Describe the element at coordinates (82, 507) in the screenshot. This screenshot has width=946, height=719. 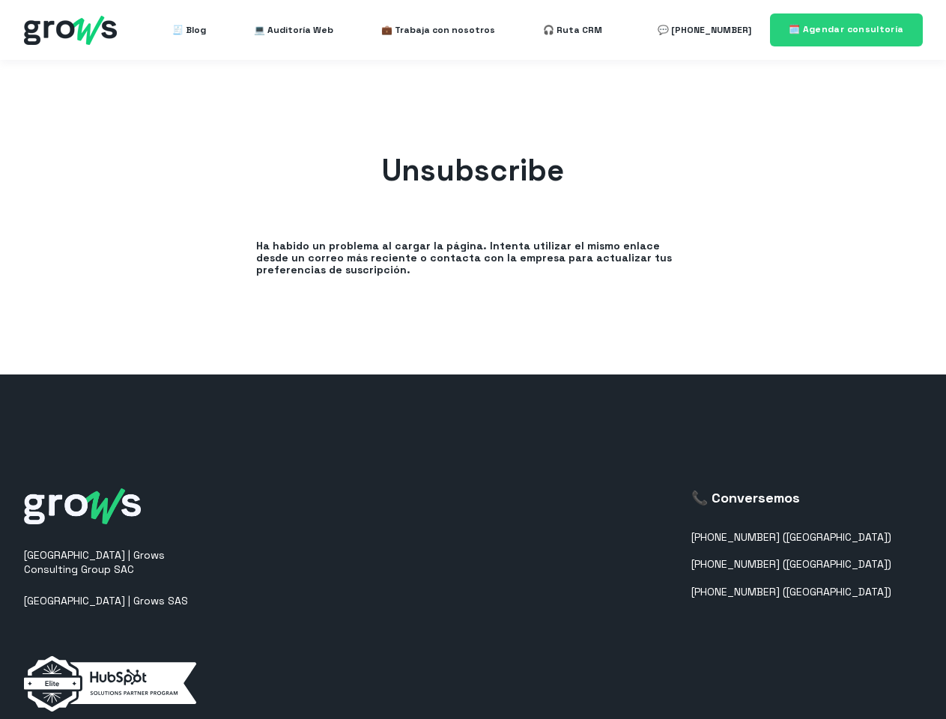
I see `img: grows-white_1` at that location.